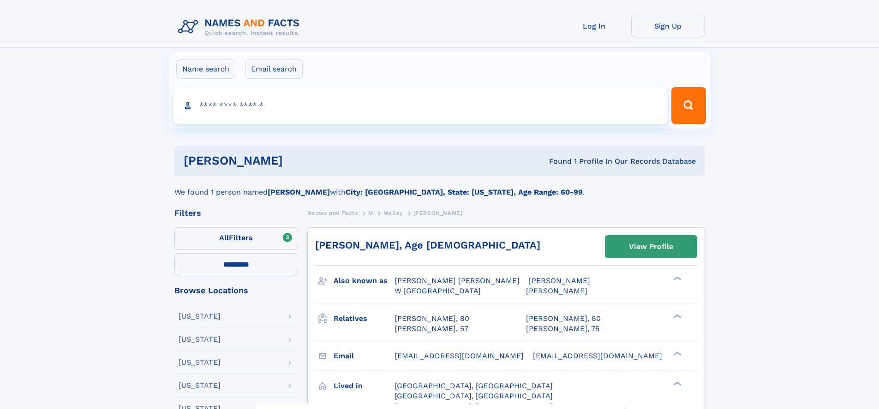 This screenshot has width=879, height=409. What do you see at coordinates (333, 213) in the screenshot?
I see `a: Names and Facts` at bounding box center [333, 213].